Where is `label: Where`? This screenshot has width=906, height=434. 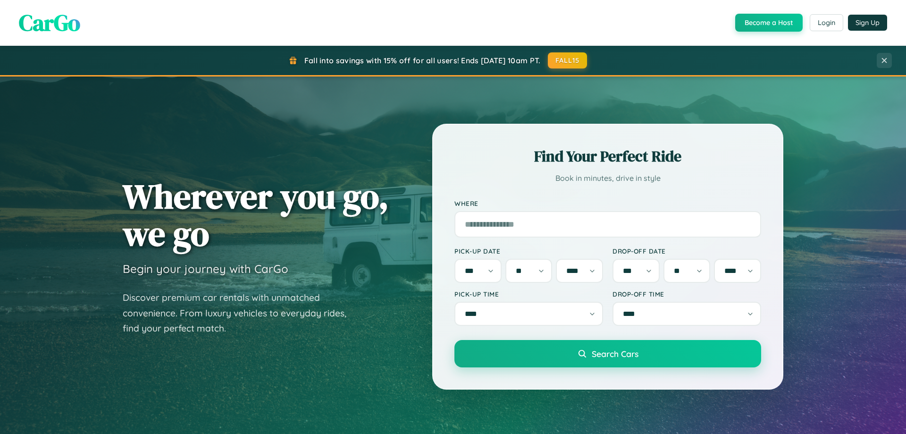
label: Where is located at coordinates (608, 203).